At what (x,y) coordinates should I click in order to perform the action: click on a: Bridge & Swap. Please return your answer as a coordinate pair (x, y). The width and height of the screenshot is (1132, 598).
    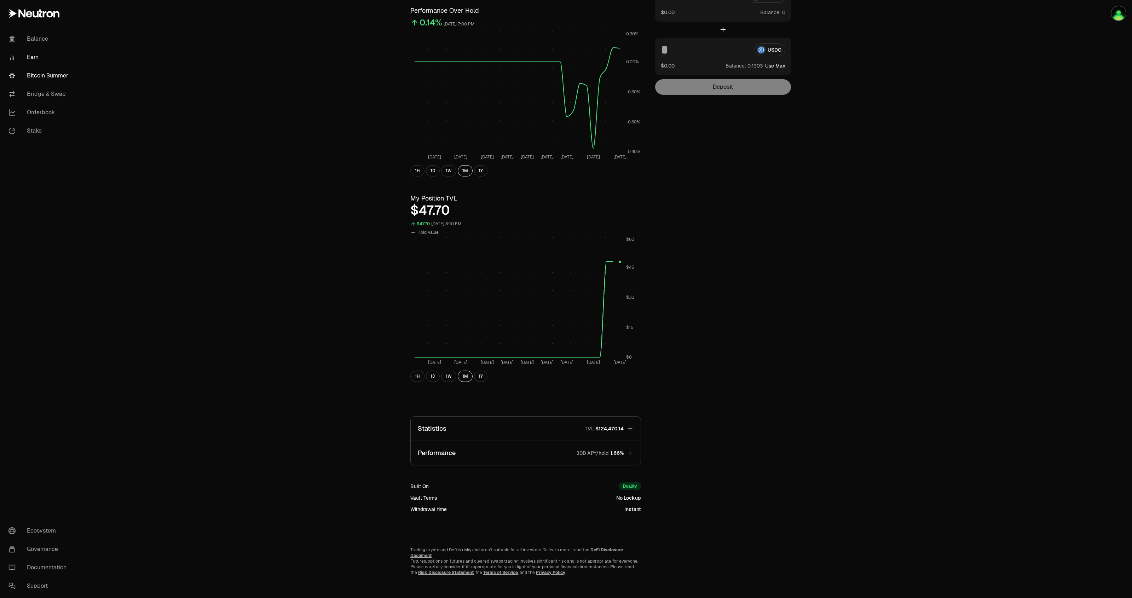
    Looking at the image, I should click on (40, 94).